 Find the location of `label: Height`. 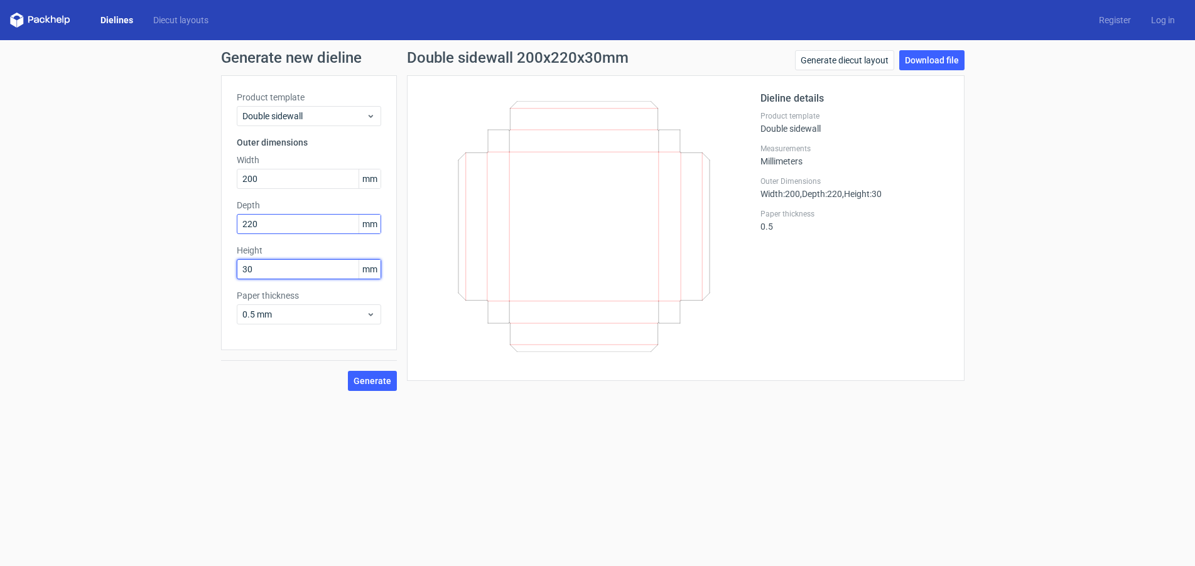

label: Height is located at coordinates (309, 250).